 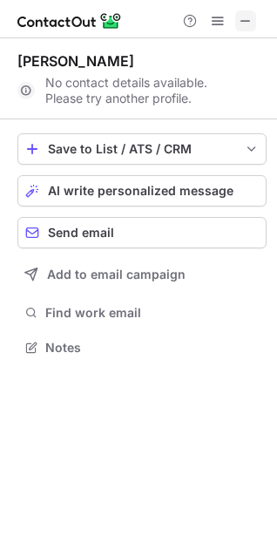 I want to click on span: AI write personalized message, so click(x=140, y=191).